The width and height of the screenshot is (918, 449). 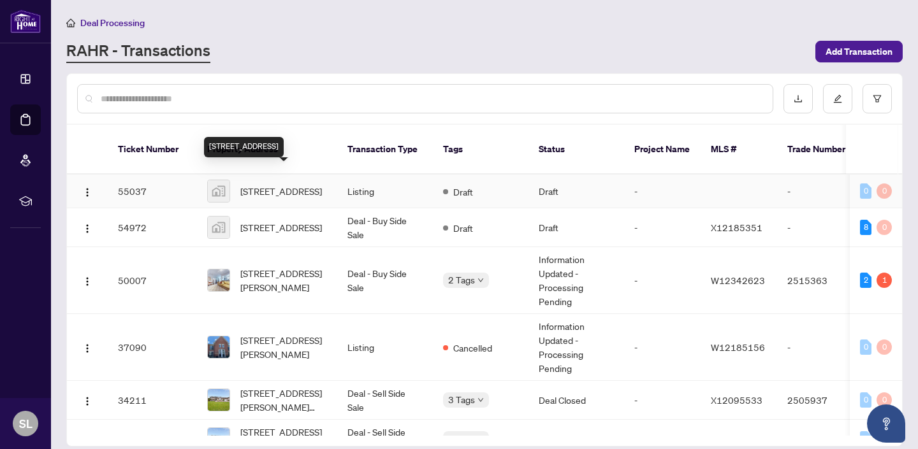 What do you see at coordinates (461, 280) in the screenshot?
I see `span: 2 Tags` at bounding box center [461, 280].